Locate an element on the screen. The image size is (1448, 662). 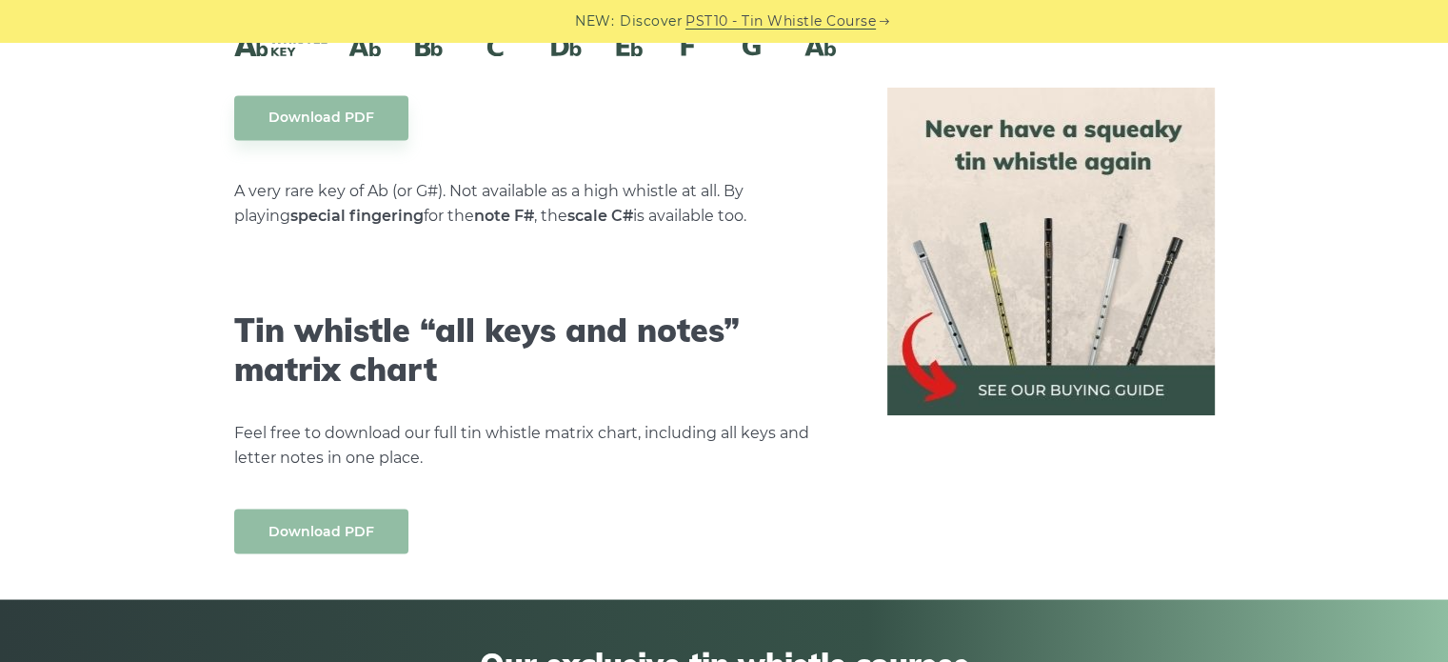
p: Feel free to download our full tin whistle matrix chart, including all keys and letter notes in o... is located at coordinates (538, 445).